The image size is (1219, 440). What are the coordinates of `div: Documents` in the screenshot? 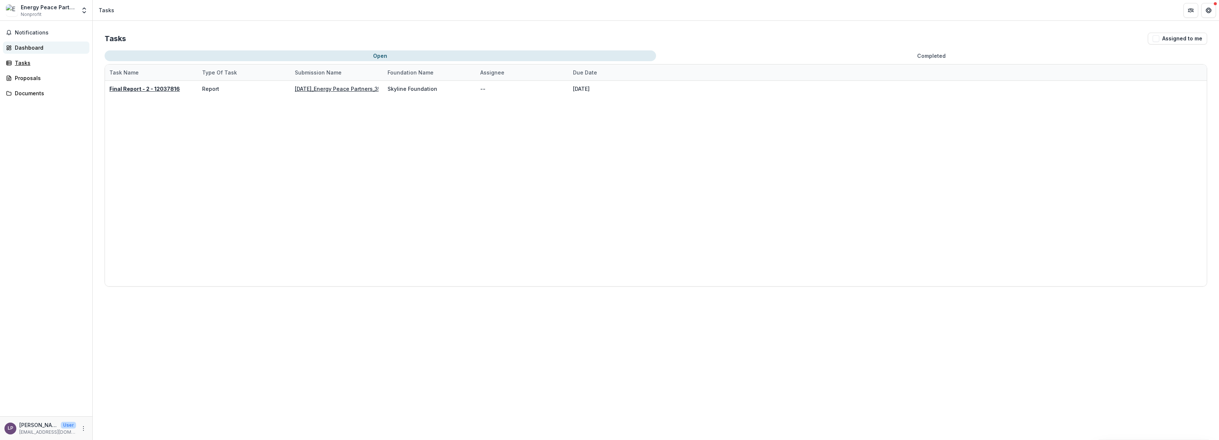 It's located at (49, 93).